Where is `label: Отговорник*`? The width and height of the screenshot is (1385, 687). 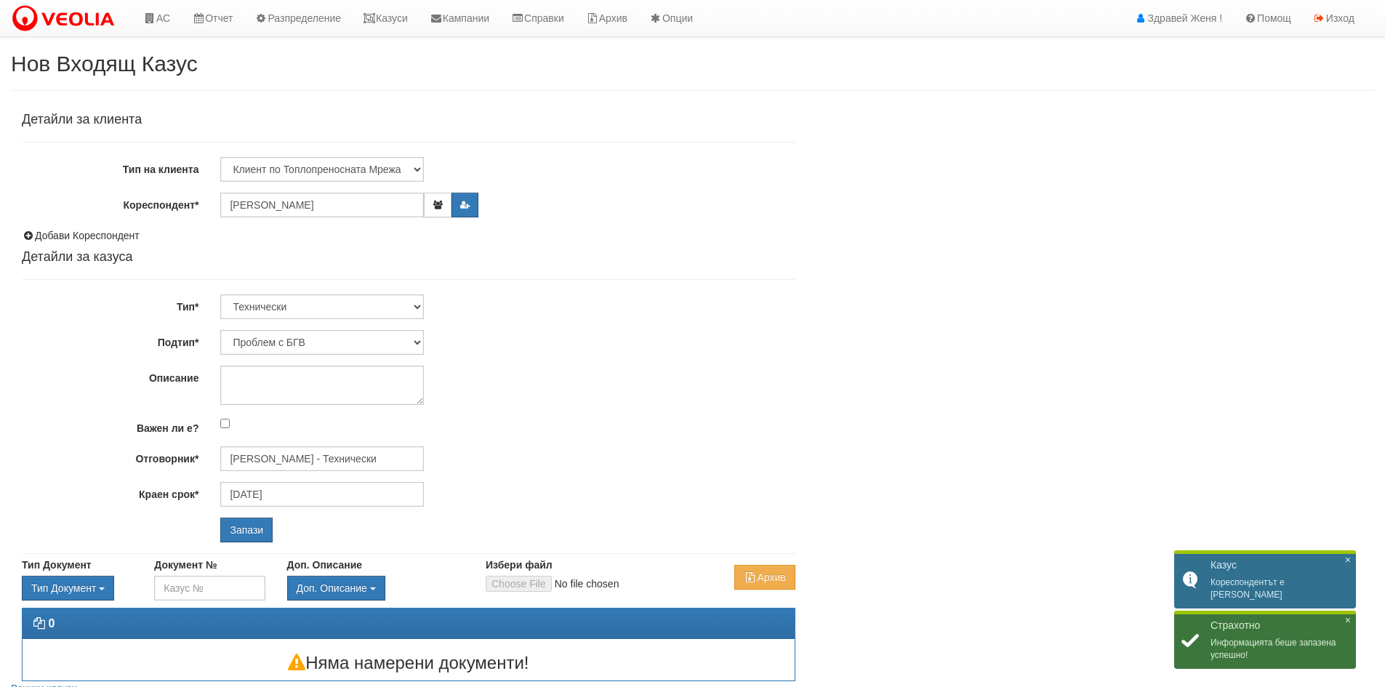
label: Отговорник* is located at coordinates (110, 456).